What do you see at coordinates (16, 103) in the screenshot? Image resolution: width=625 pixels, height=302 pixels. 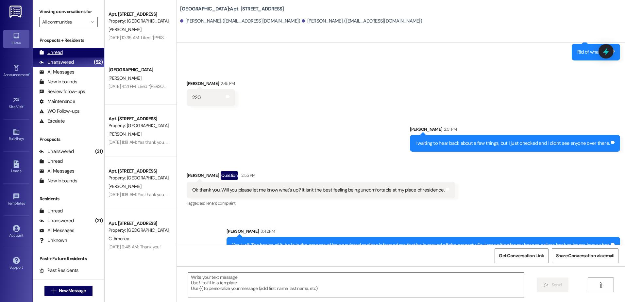 I see `a: Site Visit •` at bounding box center [16, 103].